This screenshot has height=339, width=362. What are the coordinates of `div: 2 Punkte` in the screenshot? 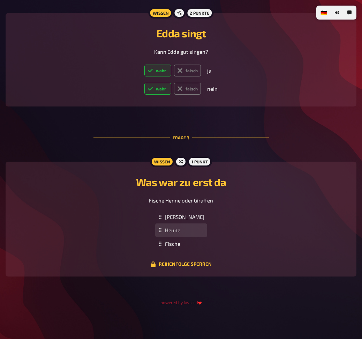 It's located at (199, 13).